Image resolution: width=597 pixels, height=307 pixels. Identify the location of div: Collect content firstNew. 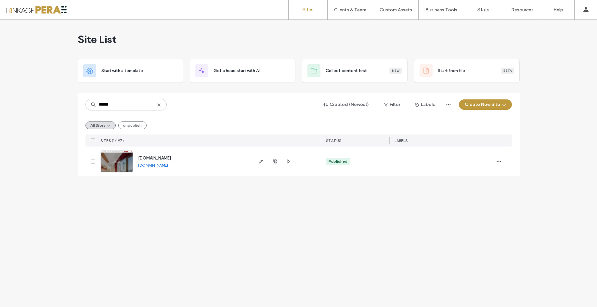
(354, 71).